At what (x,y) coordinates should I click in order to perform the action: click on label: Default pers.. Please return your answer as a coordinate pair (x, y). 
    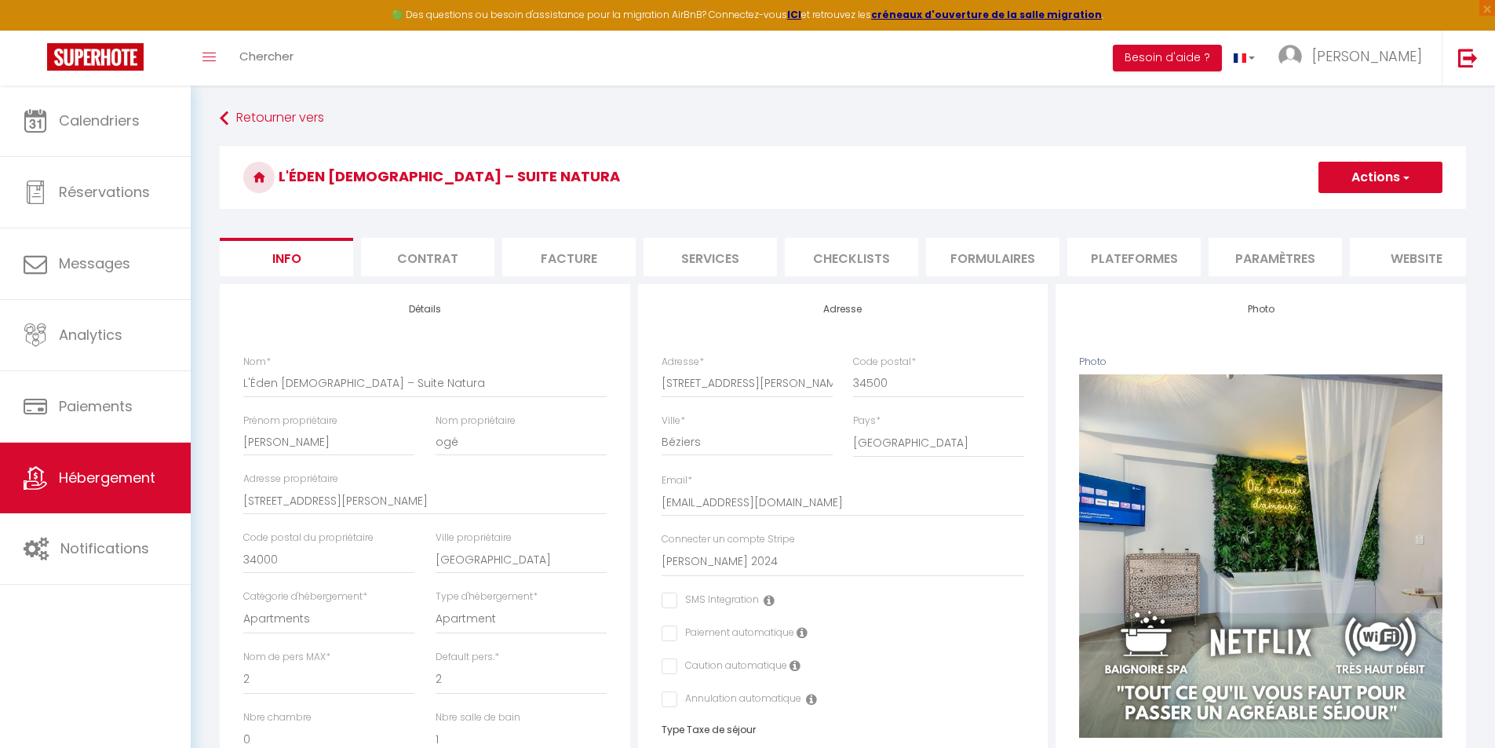
    Looking at the image, I should click on (467, 657).